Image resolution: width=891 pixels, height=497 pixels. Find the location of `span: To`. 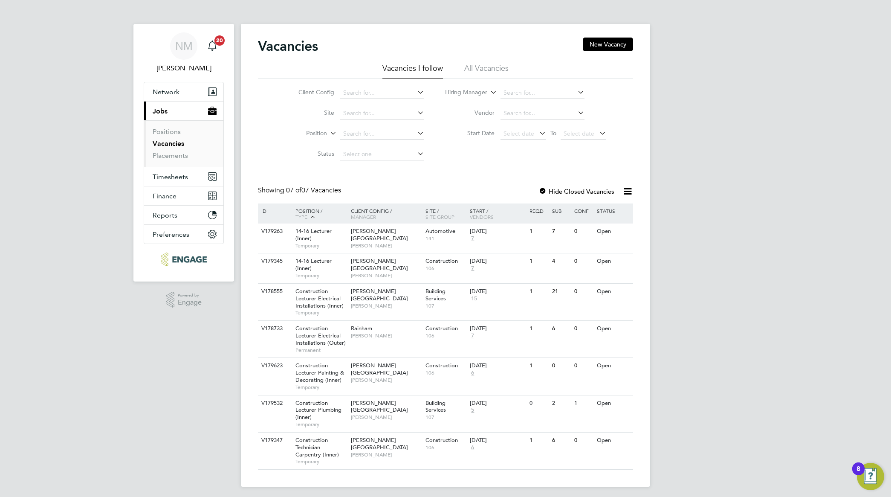

span: To is located at coordinates (553, 133).